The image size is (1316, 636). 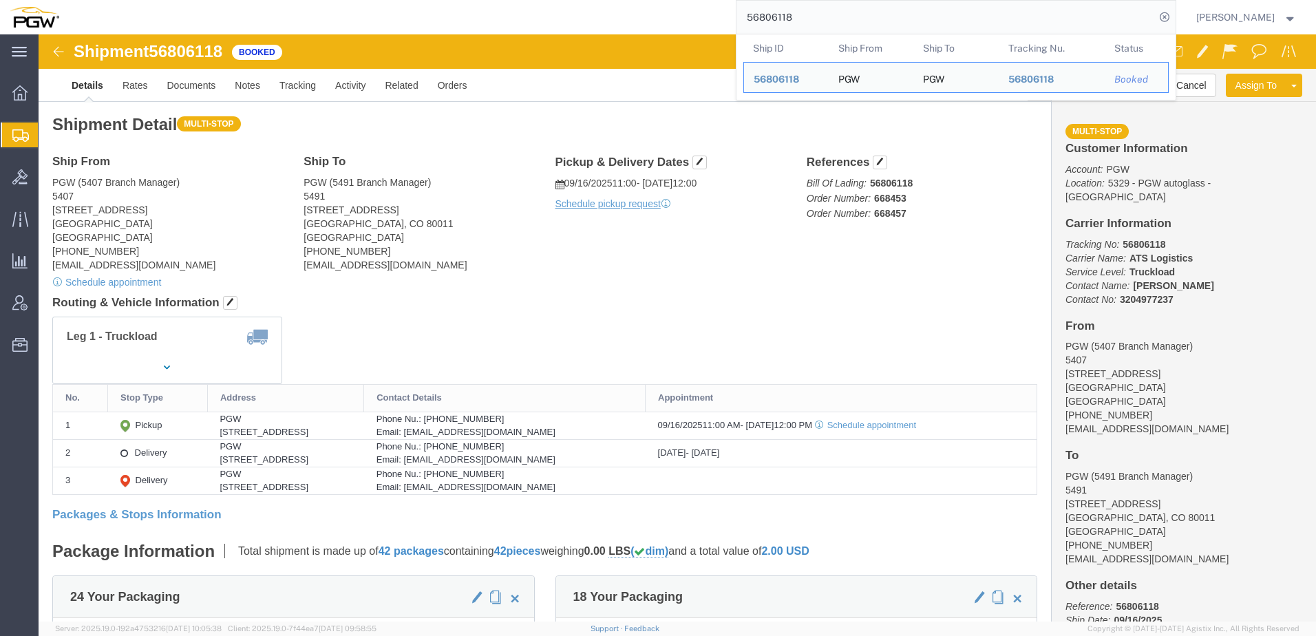 I want to click on div: Booked, so click(x=1136, y=79).